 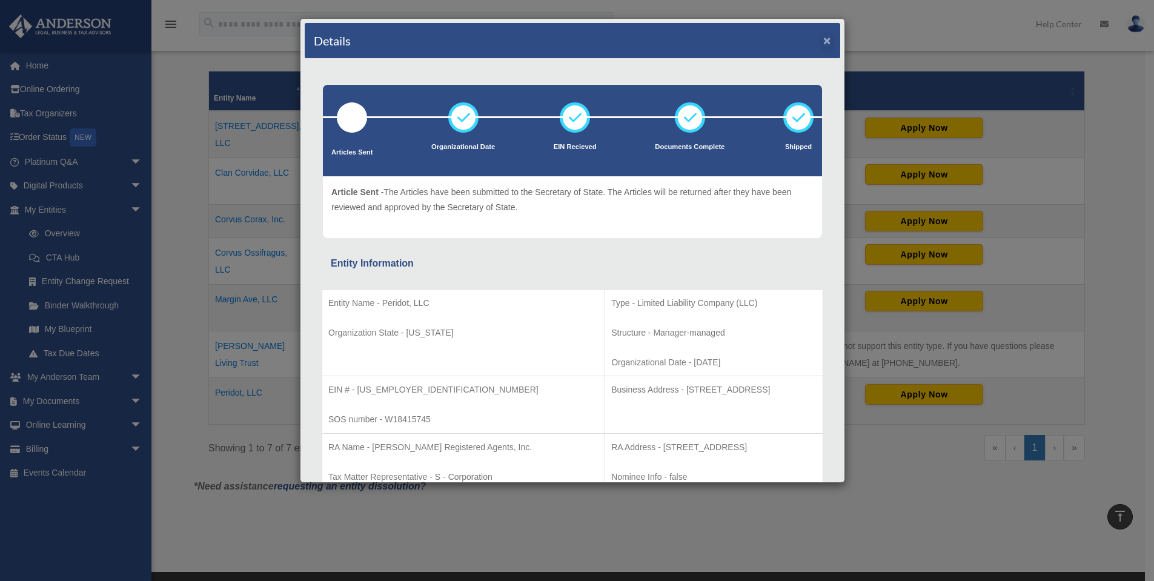 What do you see at coordinates (463, 147) in the screenshot?
I see `p: Organizational Date` at bounding box center [463, 147].